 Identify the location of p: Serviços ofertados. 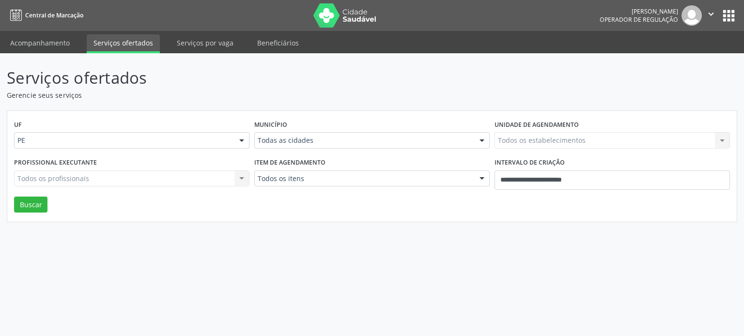
(262, 78).